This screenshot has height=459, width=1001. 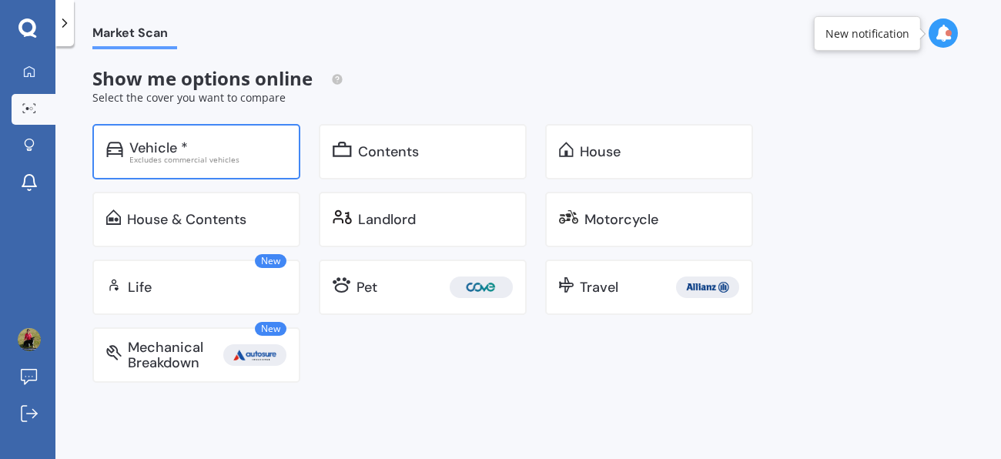 I want to click on img: car.f15378c7a67c060ca3f3.svg, so click(x=115, y=149).